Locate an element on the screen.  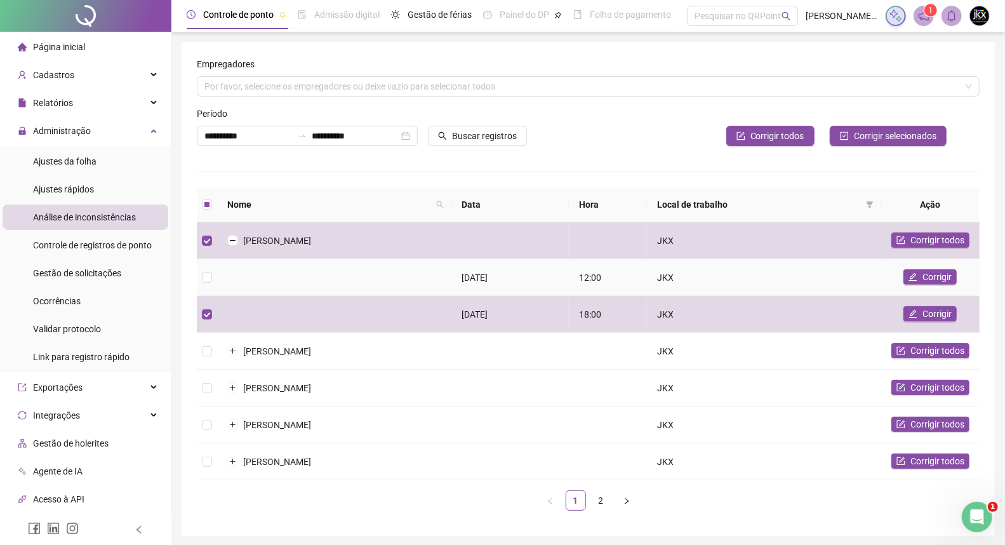
span: Nome is located at coordinates (329, 204).